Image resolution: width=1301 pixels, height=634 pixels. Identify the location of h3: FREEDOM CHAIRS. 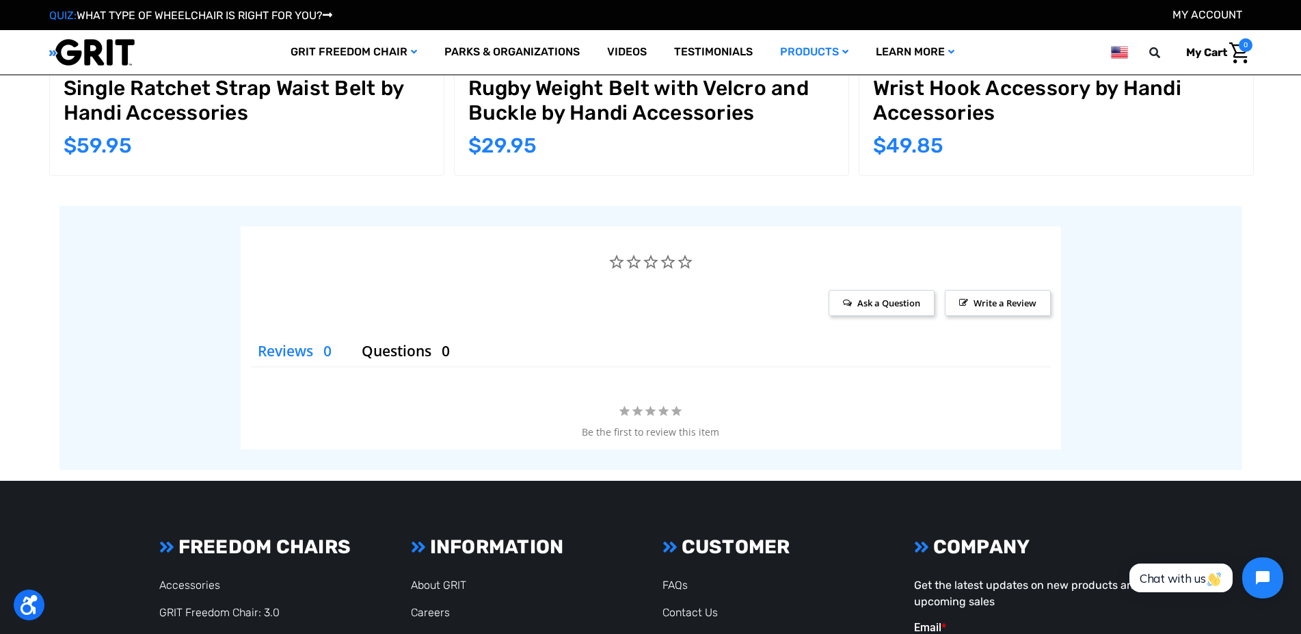
(273, 547).